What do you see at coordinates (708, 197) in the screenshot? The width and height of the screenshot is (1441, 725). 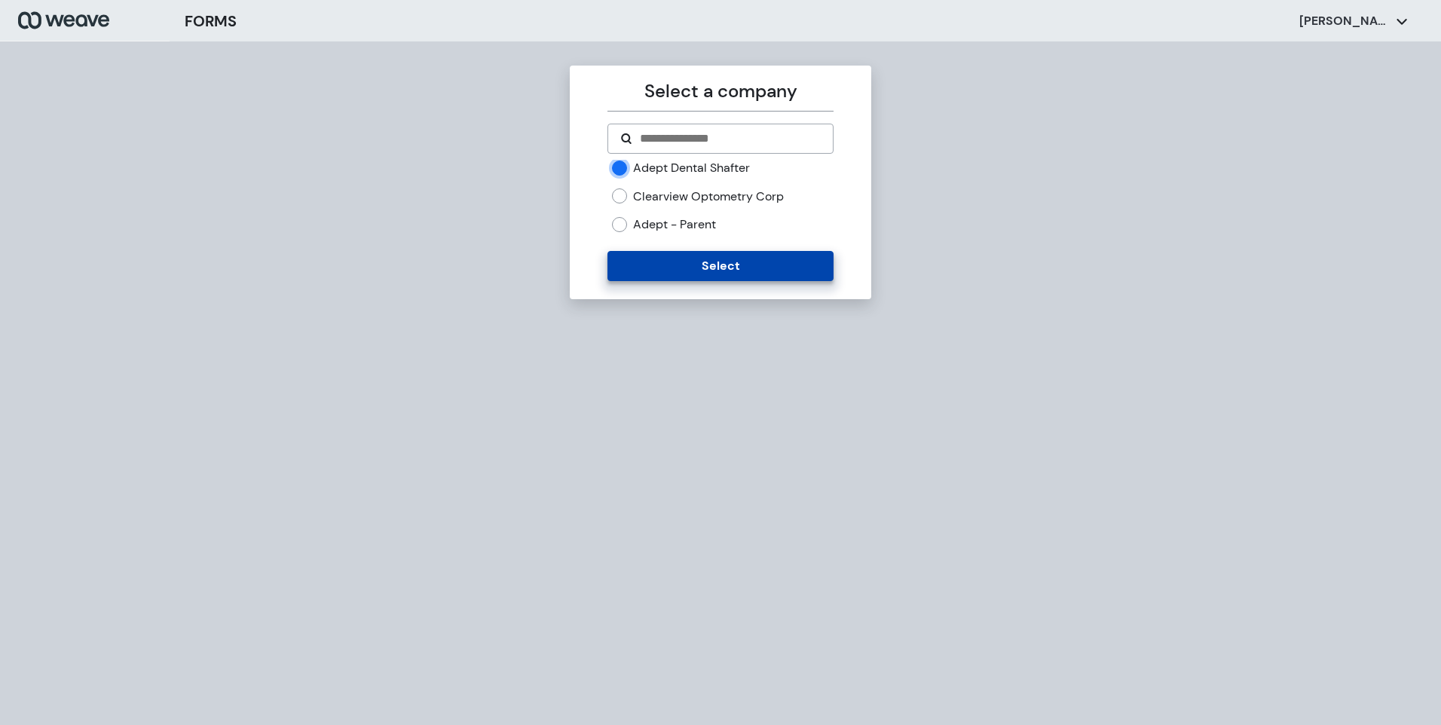 I see `label: Clearview Optometry Corp` at bounding box center [708, 197].